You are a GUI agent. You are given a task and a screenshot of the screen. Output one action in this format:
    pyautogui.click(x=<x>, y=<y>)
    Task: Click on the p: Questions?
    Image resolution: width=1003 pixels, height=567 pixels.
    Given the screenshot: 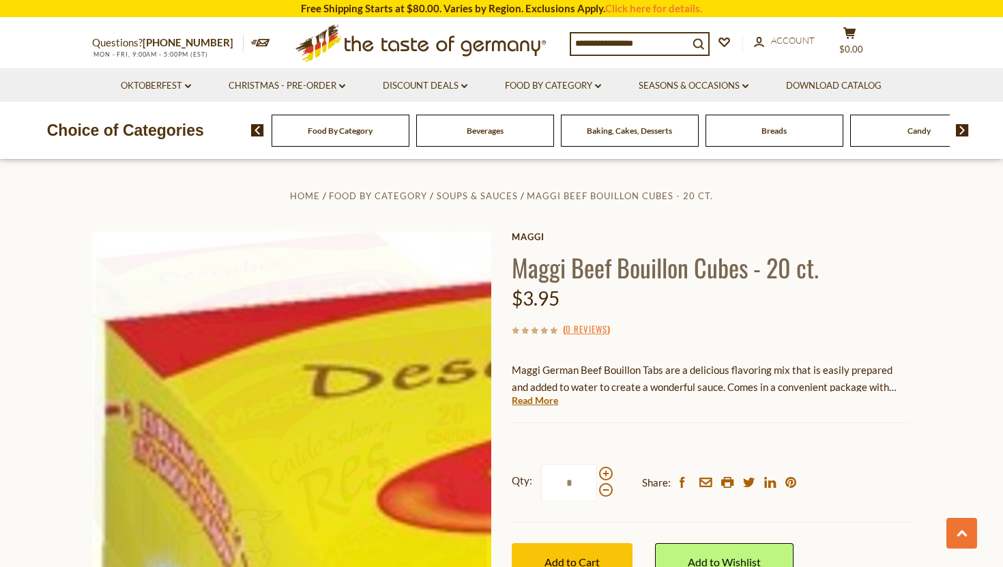 What is the action you would take?
    pyautogui.click(x=168, y=43)
    